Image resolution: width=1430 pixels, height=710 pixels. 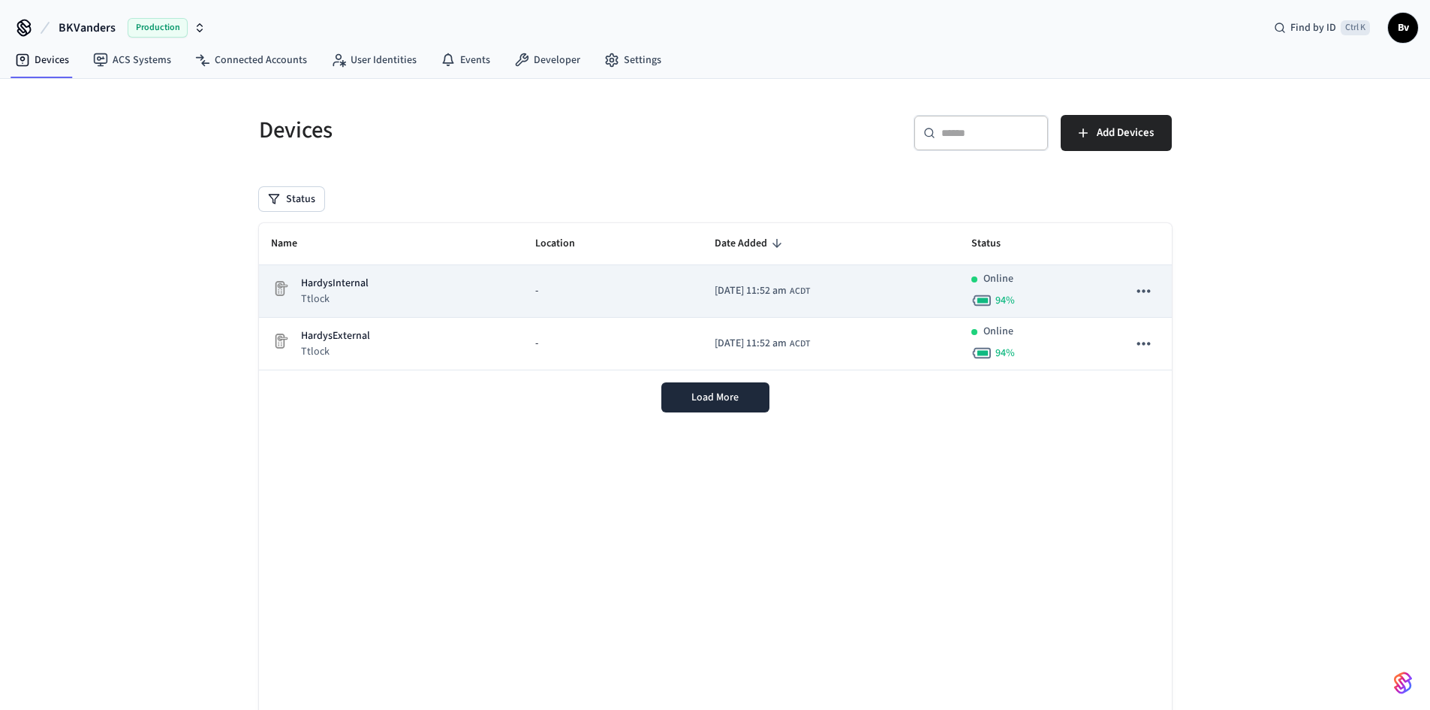 I want to click on span: BKVanders, so click(x=87, y=28).